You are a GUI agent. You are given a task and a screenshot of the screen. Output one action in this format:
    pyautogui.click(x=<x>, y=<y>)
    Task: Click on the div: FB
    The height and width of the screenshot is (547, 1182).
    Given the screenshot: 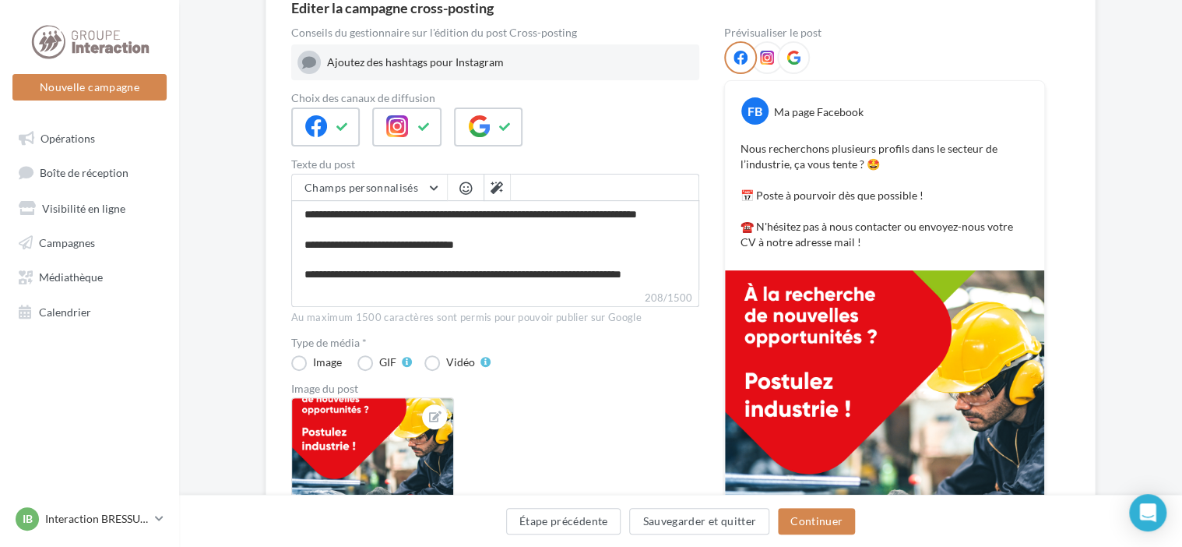 What is the action you would take?
    pyautogui.click(x=755, y=111)
    